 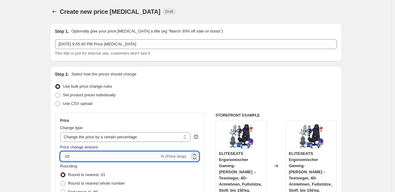 I want to click on span: Change type, so click(x=72, y=128).